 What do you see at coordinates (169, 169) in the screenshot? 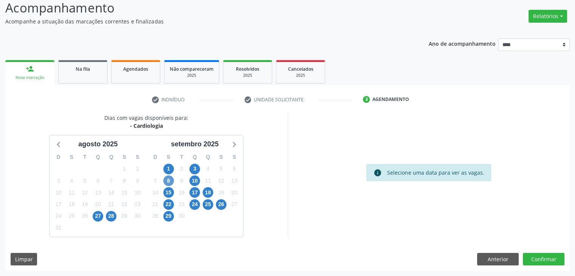
I see `span: segunda-feira, 1 de setembro de 2025` at bounding box center [169, 169].